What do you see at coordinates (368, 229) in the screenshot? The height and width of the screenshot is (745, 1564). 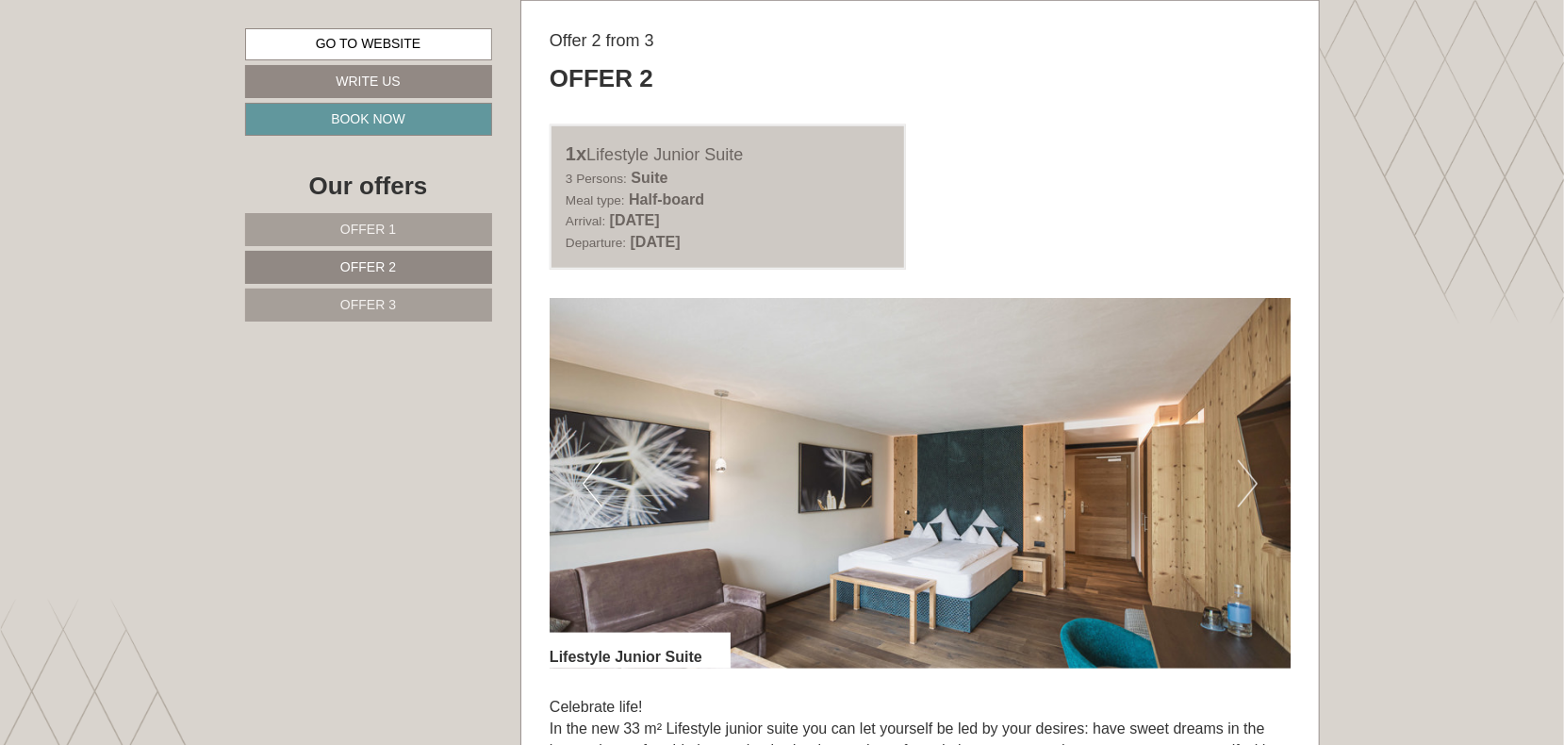 I see `span: Offer 1` at bounding box center [368, 229].